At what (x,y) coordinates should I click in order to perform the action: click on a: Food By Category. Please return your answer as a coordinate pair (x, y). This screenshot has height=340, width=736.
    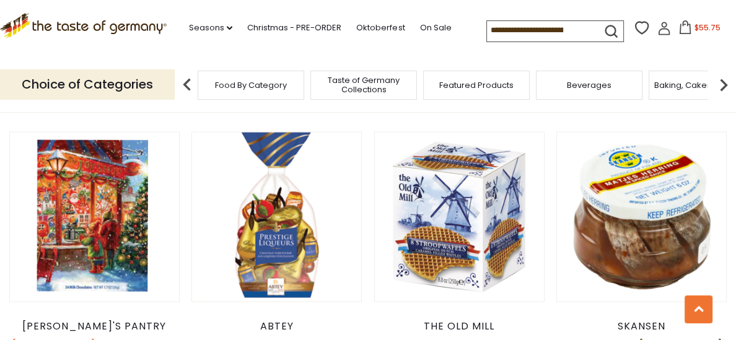
    Looking at the image, I should click on (251, 85).